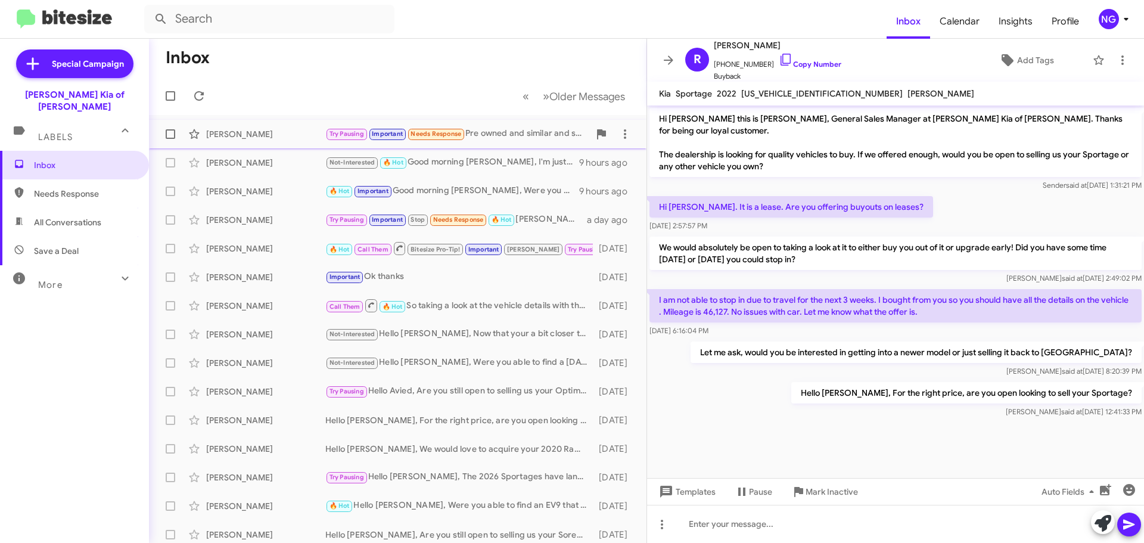 The height and width of the screenshot is (543, 1144). Describe the element at coordinates (693, 94) in the screenshot. I see `span: Sportage` at that location.